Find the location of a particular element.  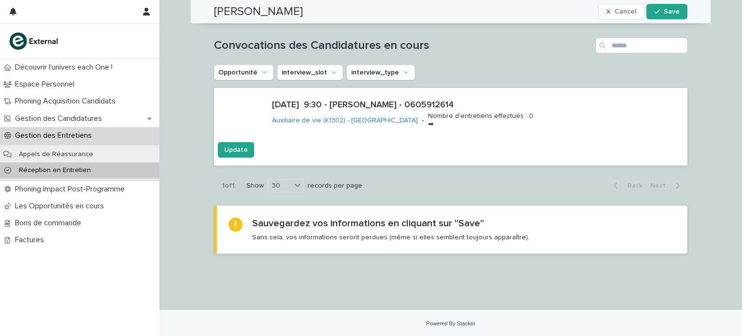

span: Next is located at coordinates (661, 186).